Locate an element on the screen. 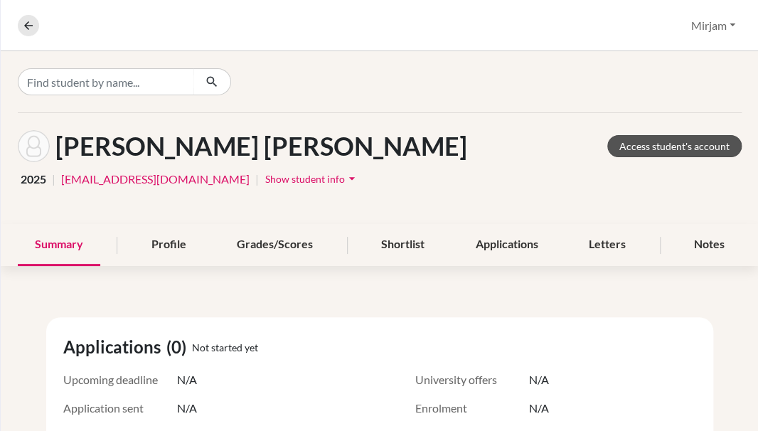 This screenshot has height=431, width=758. span: Show student info is located at coordinates (305, 179).